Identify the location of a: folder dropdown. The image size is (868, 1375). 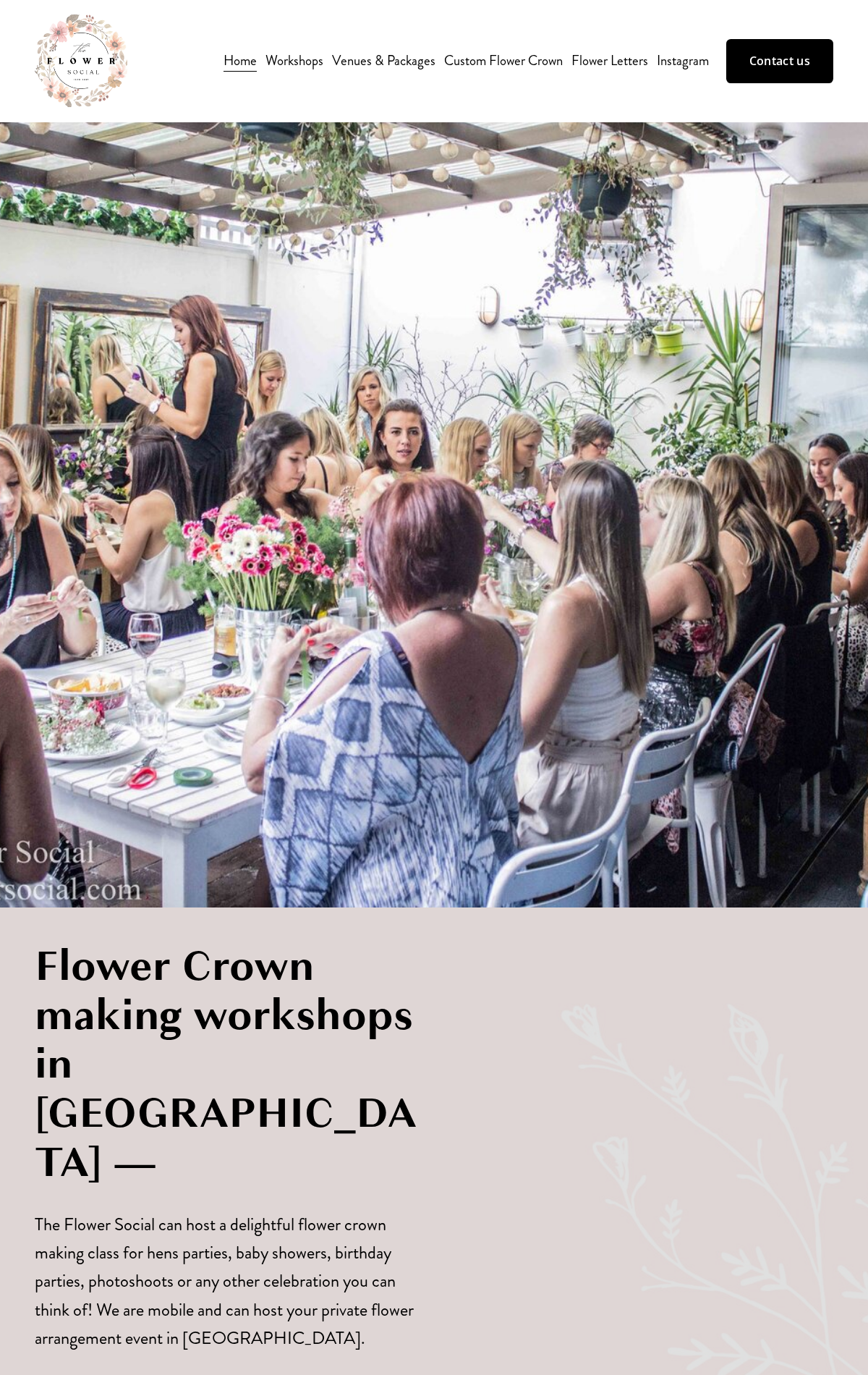
(295, 61).